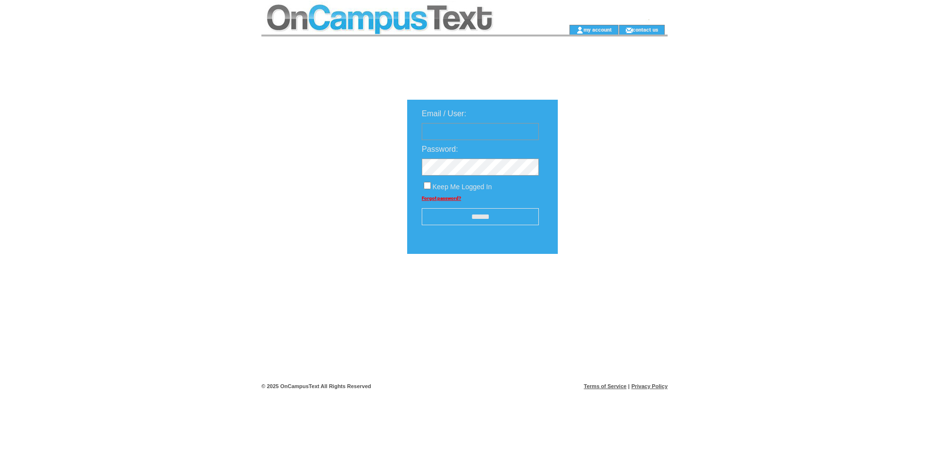  What do you see at coordinates (610, 284) in the screenshot?
I see `img: transparent.png` at bounding box center [610, 284].